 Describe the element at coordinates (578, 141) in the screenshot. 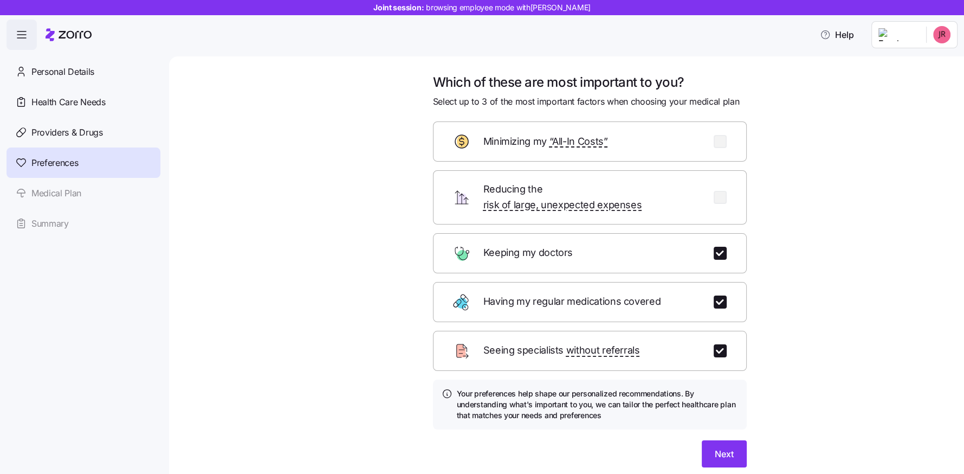

I see `span: “All-In Costs”` at that location.